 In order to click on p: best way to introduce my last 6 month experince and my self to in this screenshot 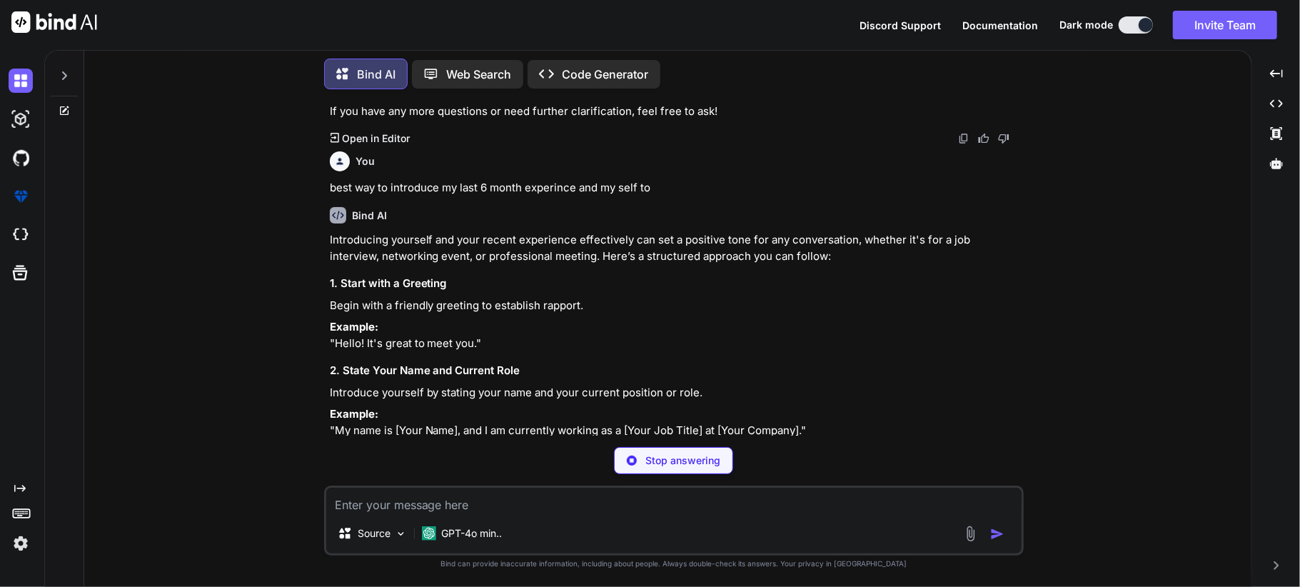, I will do `click(676, 188)`.